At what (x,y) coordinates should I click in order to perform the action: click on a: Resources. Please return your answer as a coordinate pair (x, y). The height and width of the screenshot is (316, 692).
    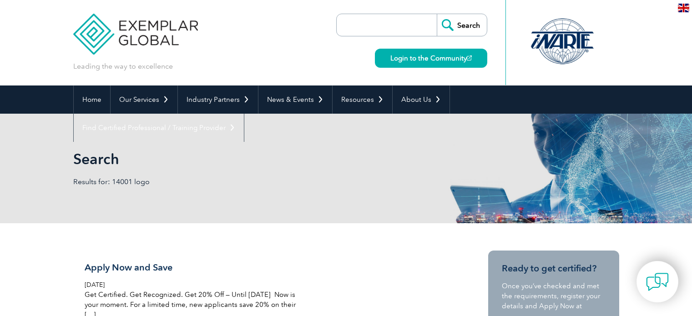
    Looking at the image, I should click on (362, 100).